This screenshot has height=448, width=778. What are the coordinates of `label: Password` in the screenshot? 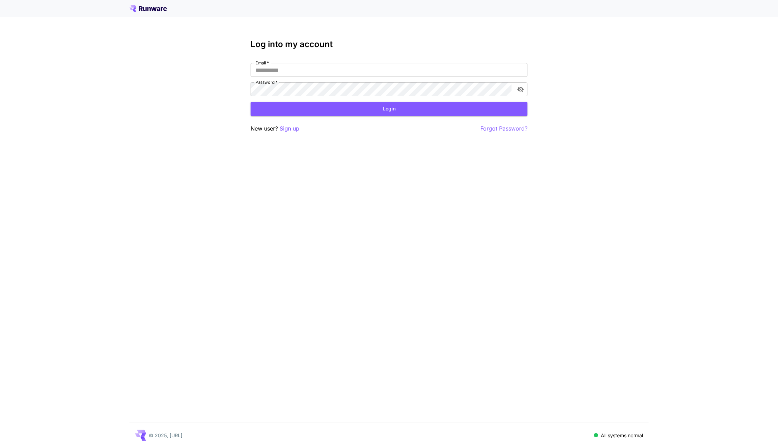 It's located at (266, 82).